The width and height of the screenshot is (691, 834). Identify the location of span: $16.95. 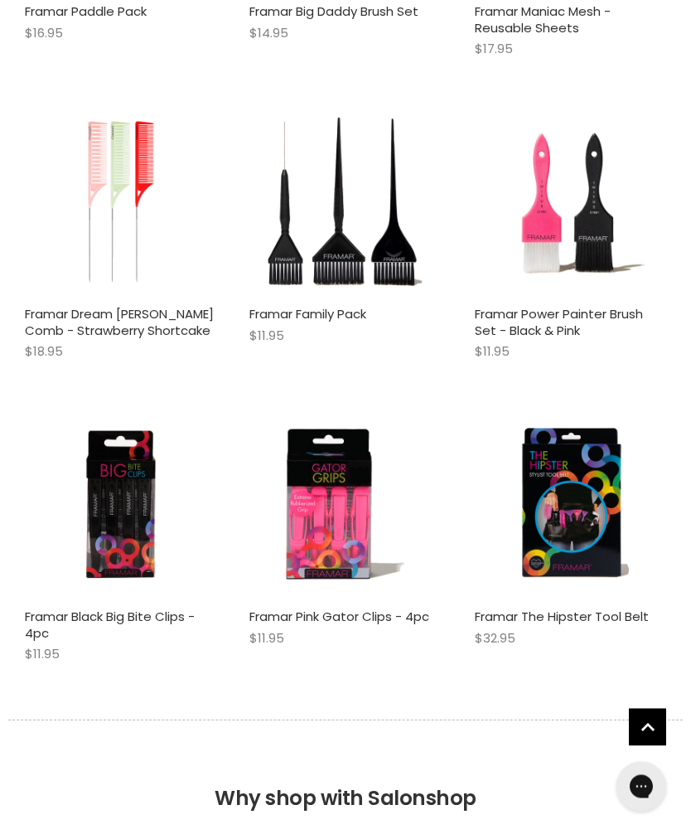
(44, 33).